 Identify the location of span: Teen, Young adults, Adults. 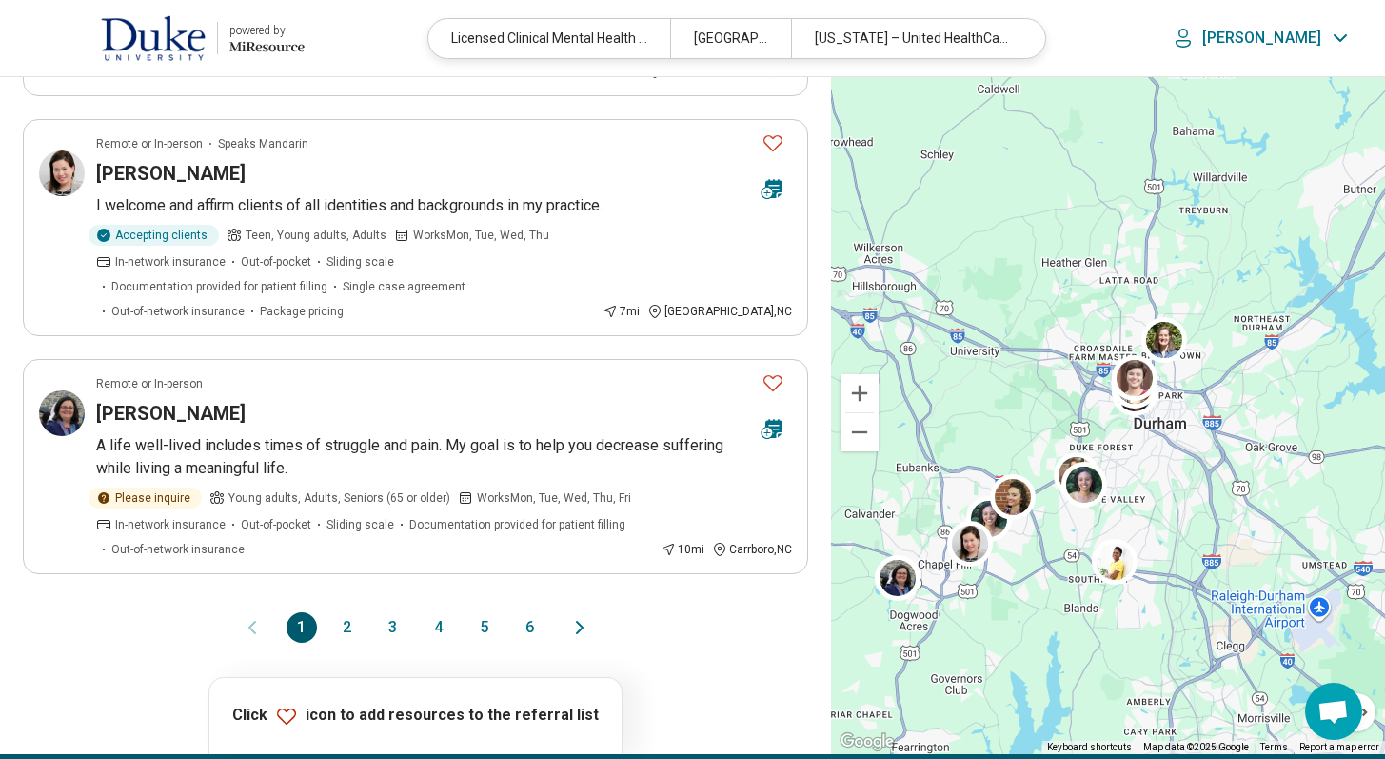
(316, 235).